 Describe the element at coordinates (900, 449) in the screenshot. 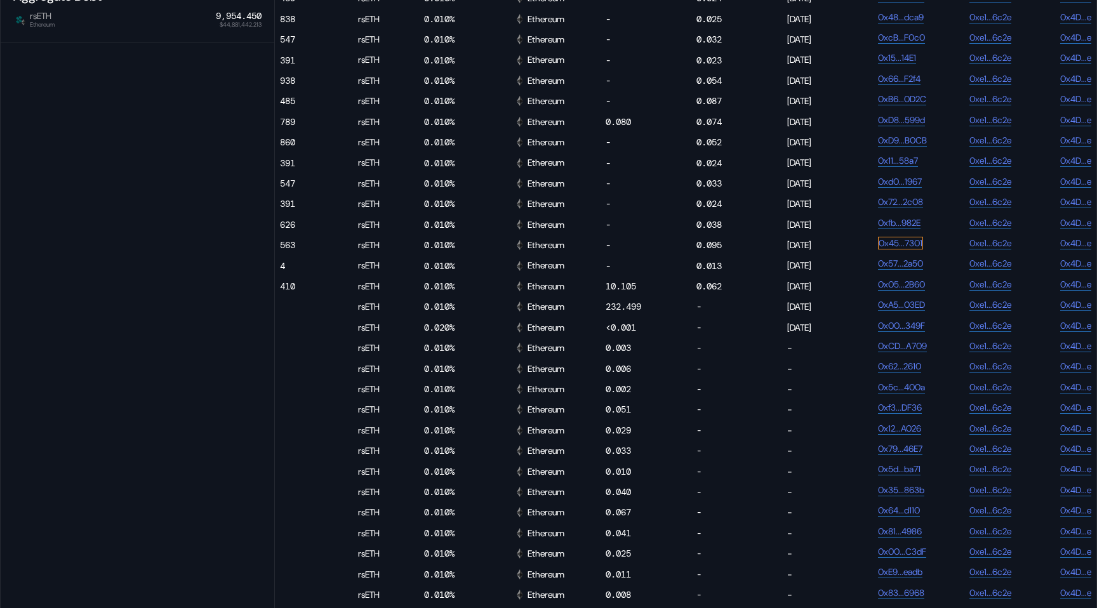

I see `a: 0x79...46E7` at that location.